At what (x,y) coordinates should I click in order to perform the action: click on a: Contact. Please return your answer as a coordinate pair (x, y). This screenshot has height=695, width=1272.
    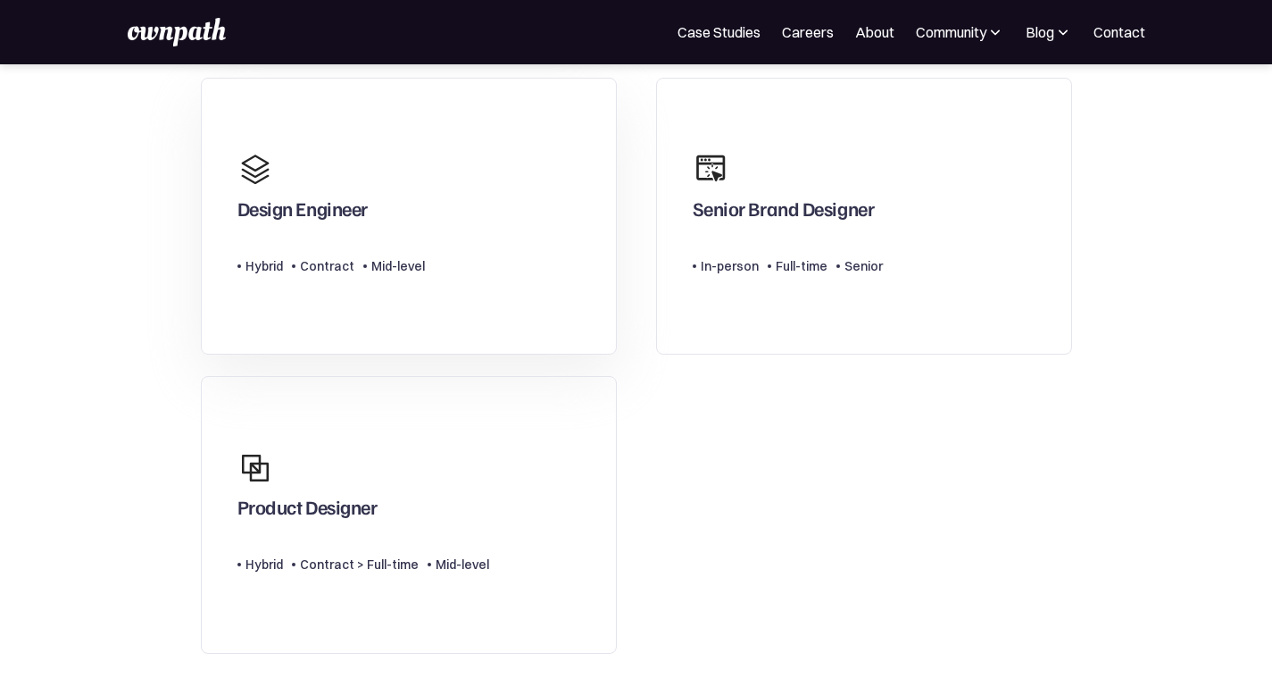
    Looking at the image, I should click on (1120, 32).